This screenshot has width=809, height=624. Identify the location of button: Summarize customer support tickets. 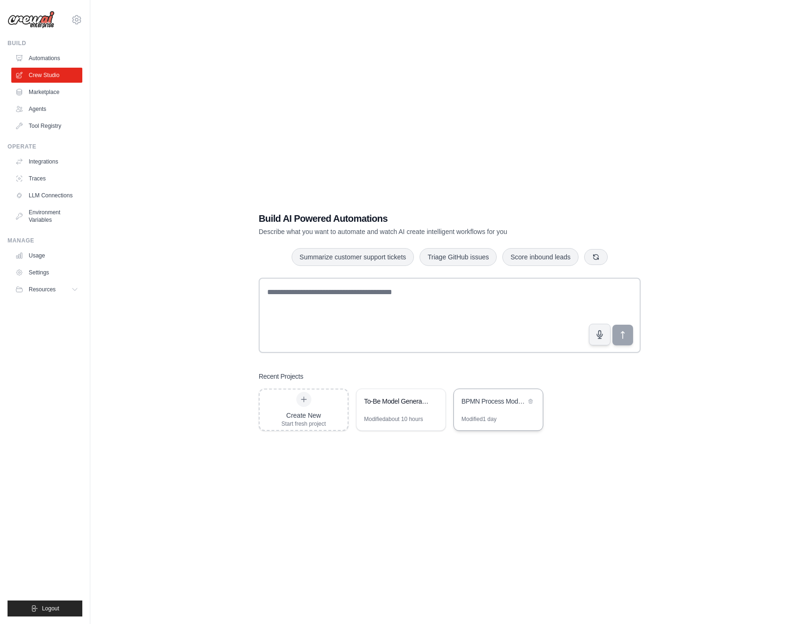
(353, 257).